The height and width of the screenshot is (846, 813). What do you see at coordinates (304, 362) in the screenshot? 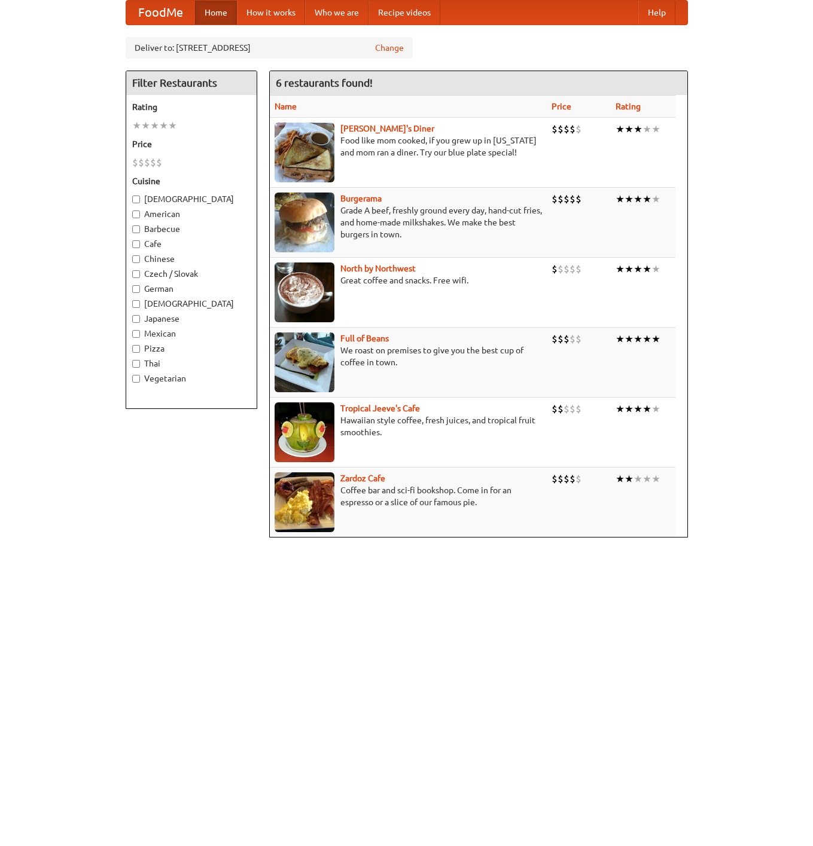
I see `img: beans.jpg` at bounding box center [304, 362].